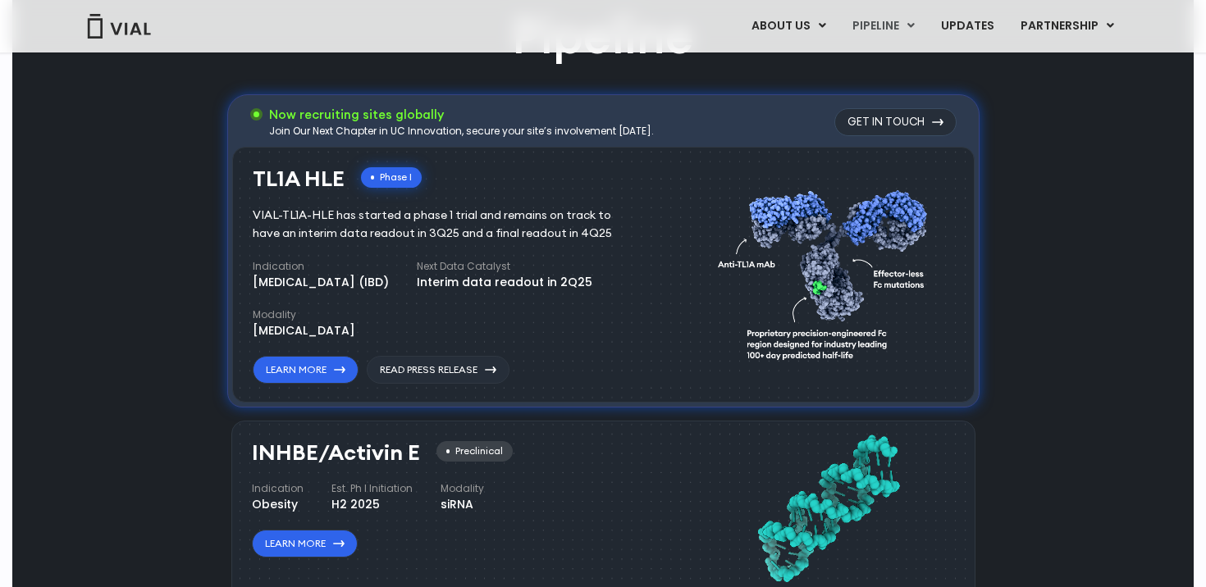  What do you see at coordinates (119, 26) in the screenshot?
I see `img: Vial Logo` at bounding box center [119, 26].